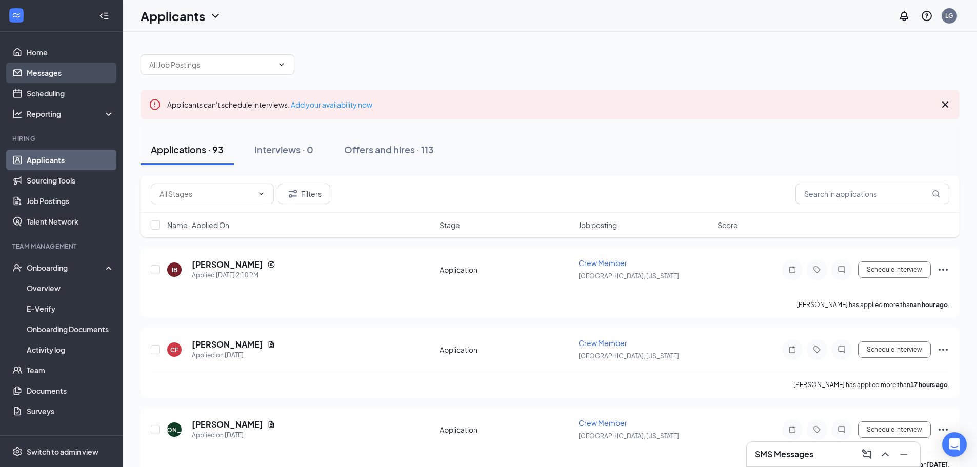 The height and width of the screenshot is (467, 977). I want to click on button: Filter Filters, so click(304, 194).